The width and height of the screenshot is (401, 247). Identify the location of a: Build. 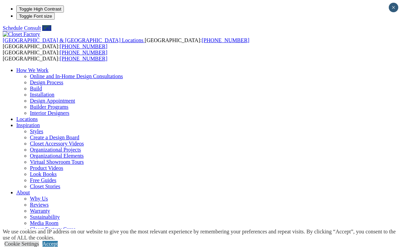
(36, 88).